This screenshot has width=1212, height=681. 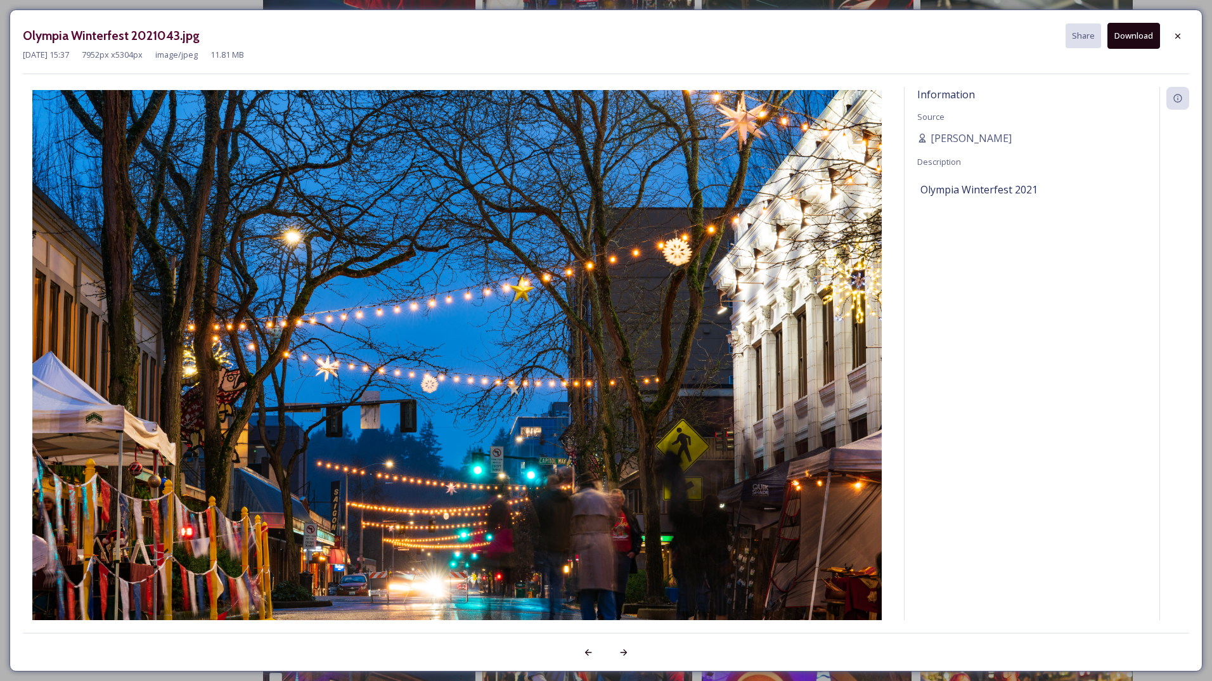 What do you see at coordinates (1134, 36) in the screenshot?
I see `button: Download` at bounding box center [1134, 36].